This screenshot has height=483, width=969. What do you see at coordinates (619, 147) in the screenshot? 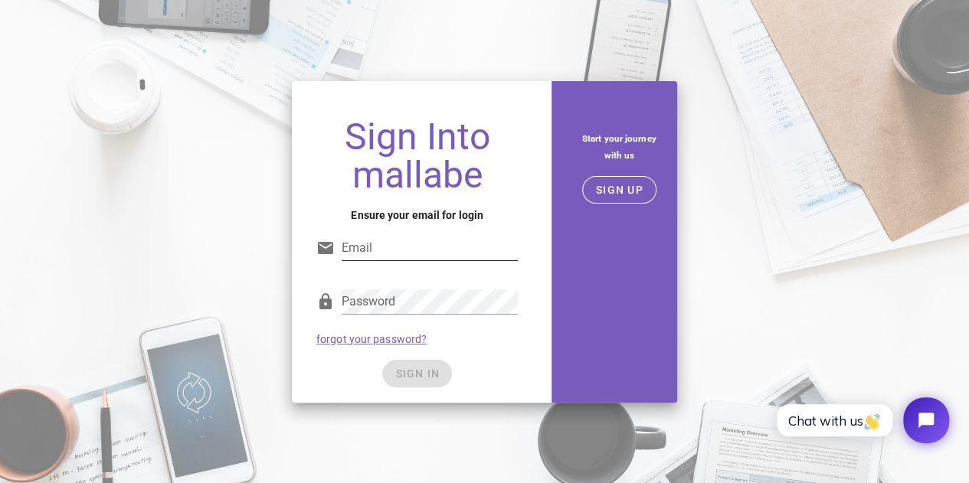
I see `h5: Start your journey with us` at bounding box center [619, 147].